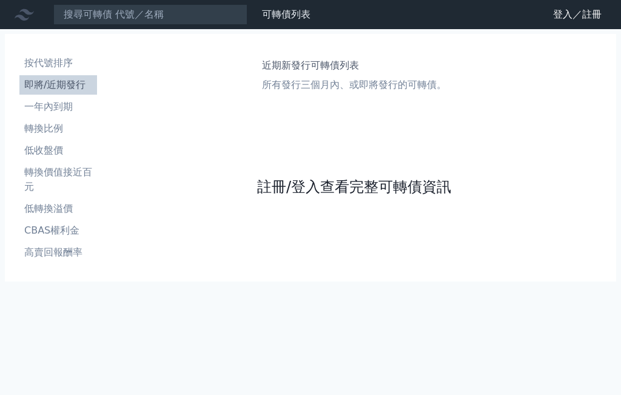 This screenshot has height=395, width=621. Describe the element at coordinates (58, 209) in the screenshot. I see `li: 低轉換溢價` at that location.